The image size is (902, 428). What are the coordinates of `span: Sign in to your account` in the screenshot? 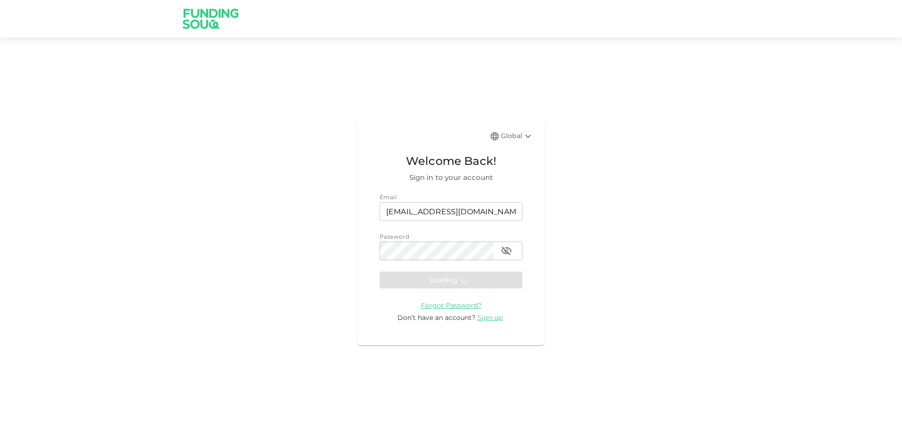 It's located at (451, 177).